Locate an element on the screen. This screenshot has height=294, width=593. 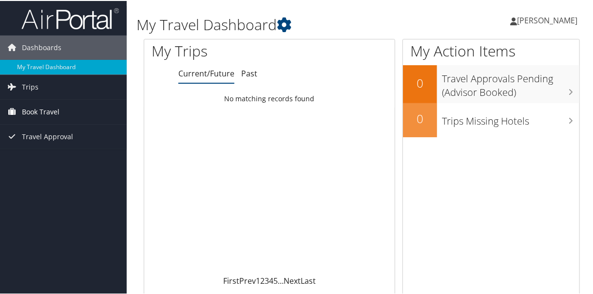
a: 1 is located at coordinates (258, 280).